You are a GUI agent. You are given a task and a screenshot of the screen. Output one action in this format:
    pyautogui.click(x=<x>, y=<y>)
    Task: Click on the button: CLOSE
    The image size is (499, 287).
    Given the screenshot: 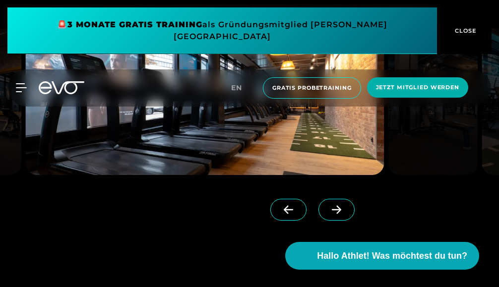 What is the action you would take?
    pyautogui.click(x=464, y=31)
    